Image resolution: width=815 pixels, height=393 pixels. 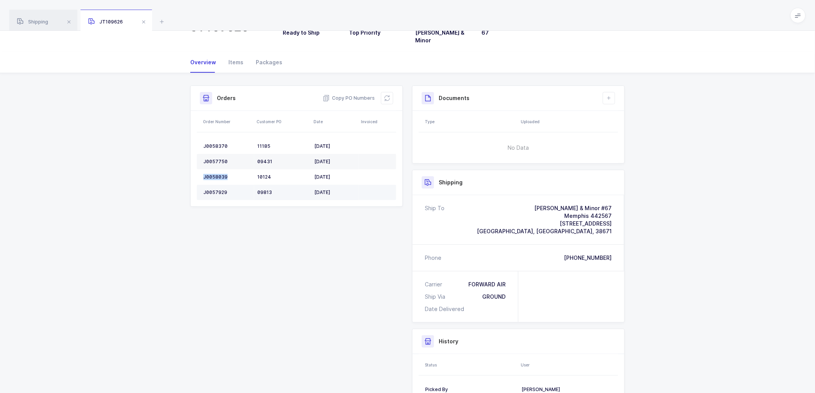 I want to click on h3: 67, so click(x=510, y=33).